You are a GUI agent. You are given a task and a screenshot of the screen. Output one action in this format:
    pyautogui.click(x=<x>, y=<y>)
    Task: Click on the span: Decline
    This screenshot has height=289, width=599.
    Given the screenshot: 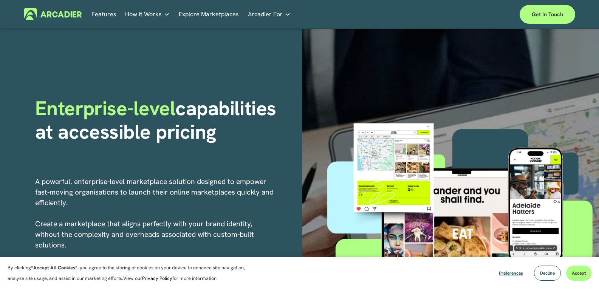 What is the action you would take?
    pyautogui.click(x=548, y=273)
    